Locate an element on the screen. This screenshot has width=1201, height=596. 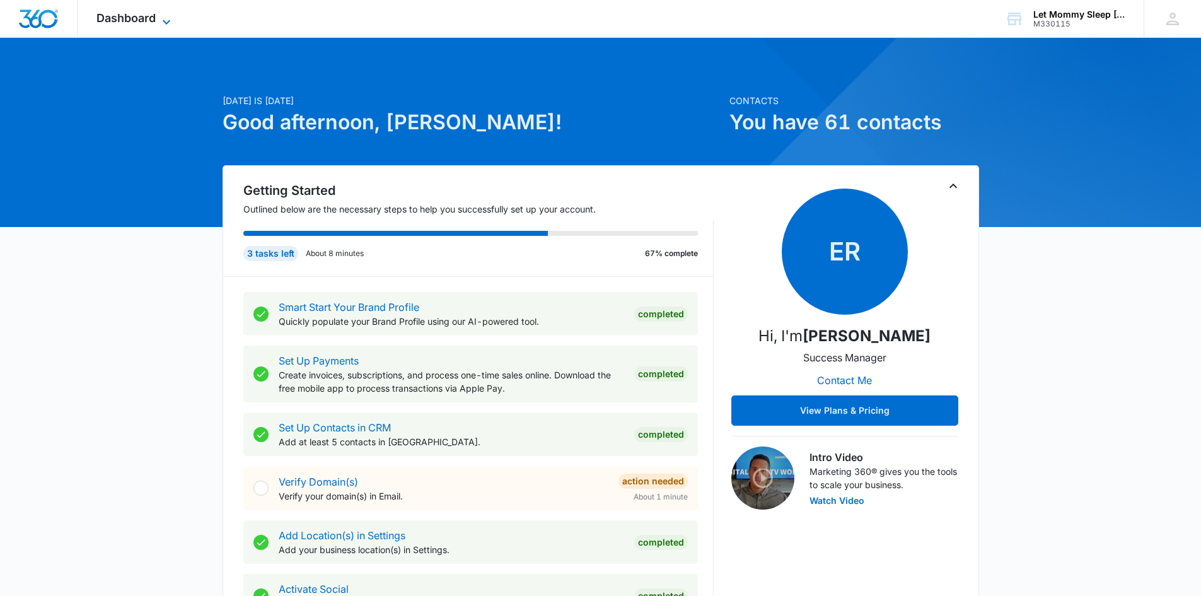
p: Hi, I'm is located at coordinates (844, 336).